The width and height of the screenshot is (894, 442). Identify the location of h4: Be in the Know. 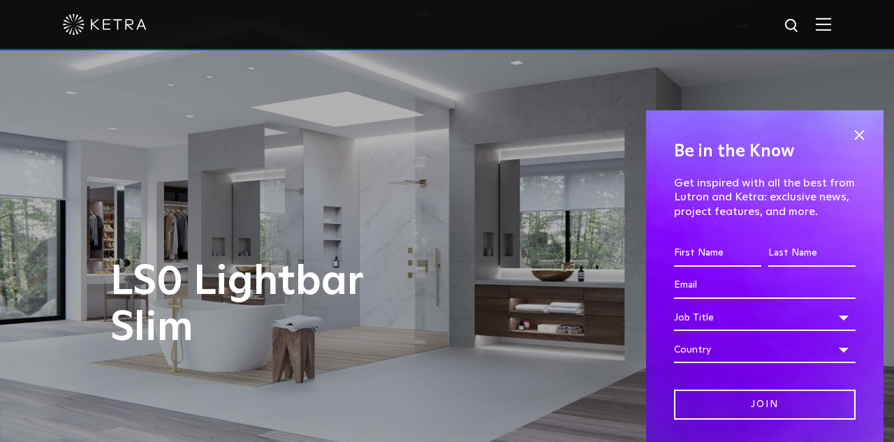
(765, 152).